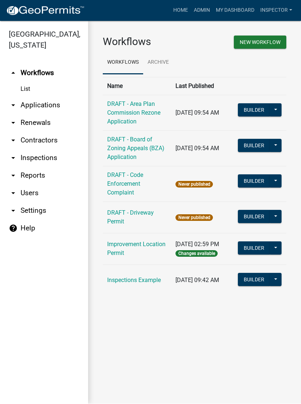 The image size is (301, 404). I want to click on a: Improvement Location Permit, so click(136, 249).